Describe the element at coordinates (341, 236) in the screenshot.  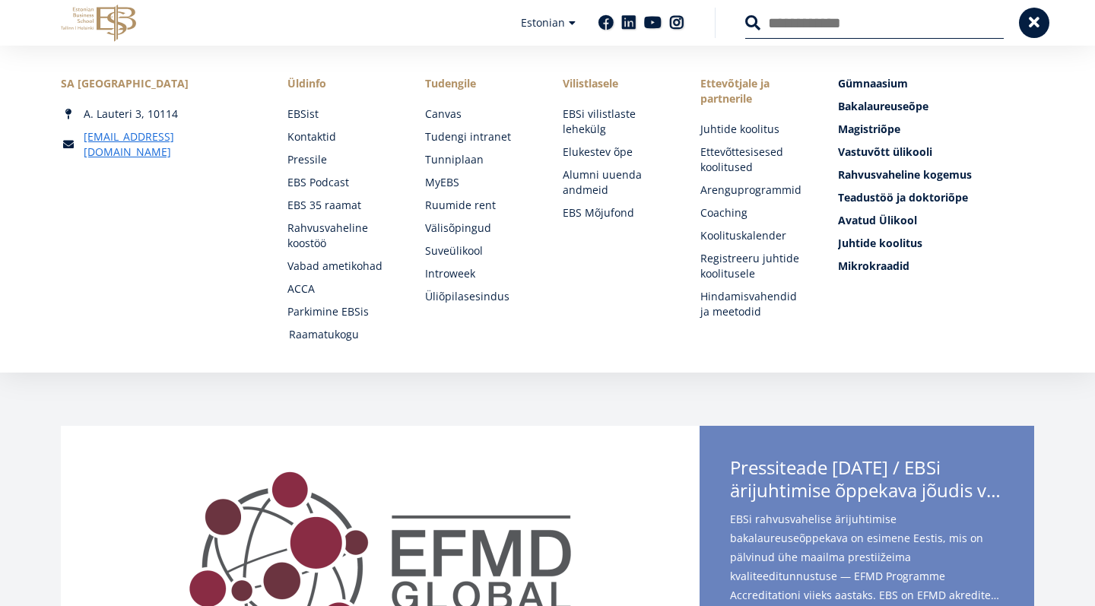
I see `a: Rahvusvaheline koostöö` at that location.